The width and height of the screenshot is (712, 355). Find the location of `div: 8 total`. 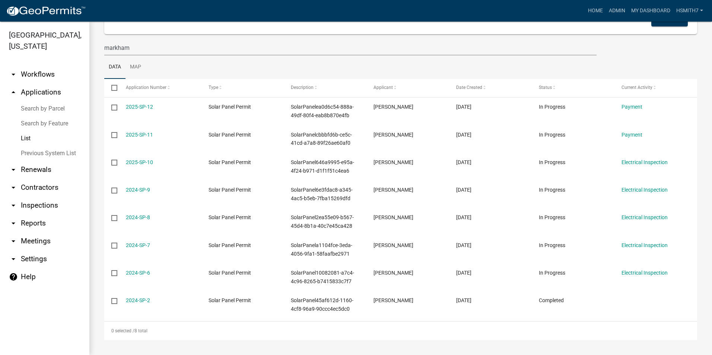

div: 8 total is located at coordinates (401, 331).